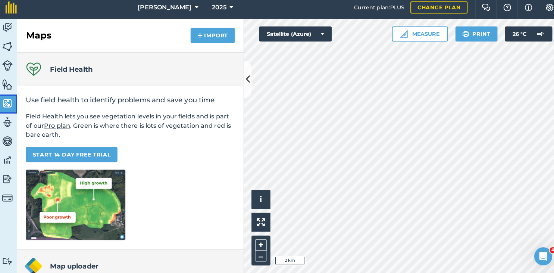 This screenshot has height=273, width=554. I want to click on h2: Use field health to identify problems and save you time, so click(131, 102).